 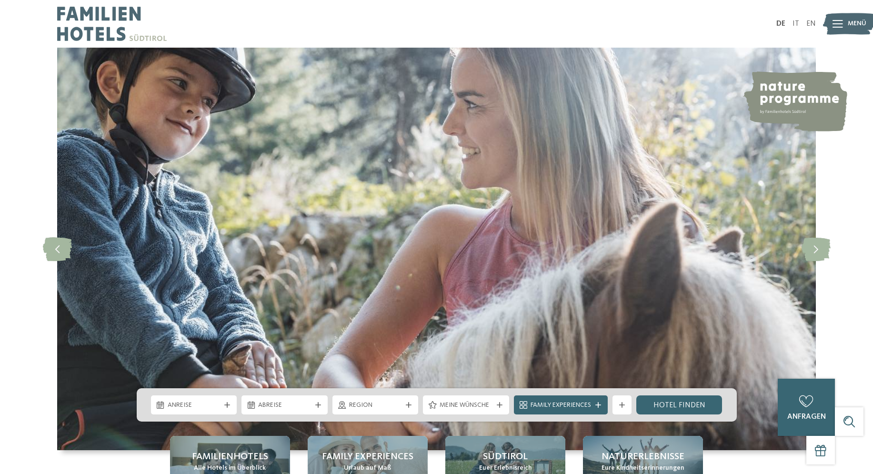 What do you see at coordinates (856, 24) in the screenshot?
I see `span: Menü` at bounding box center [856, 24].